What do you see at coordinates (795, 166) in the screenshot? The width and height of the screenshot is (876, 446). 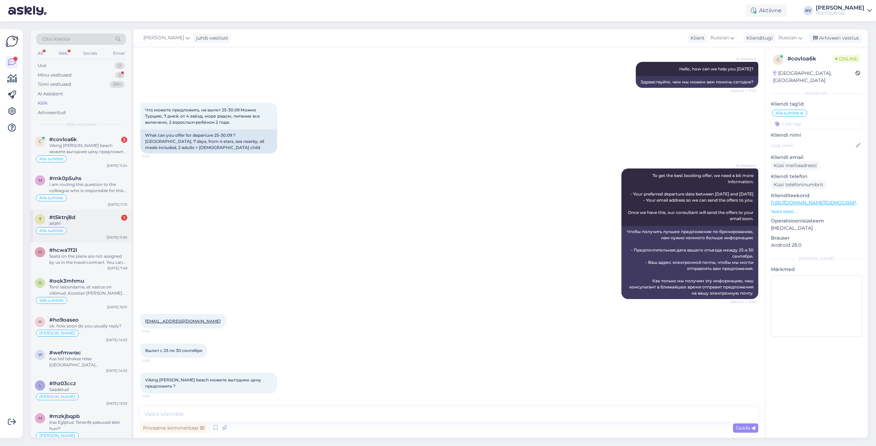 I see `div: Küsi meiliaadressi` at bounding box center [795, 166].